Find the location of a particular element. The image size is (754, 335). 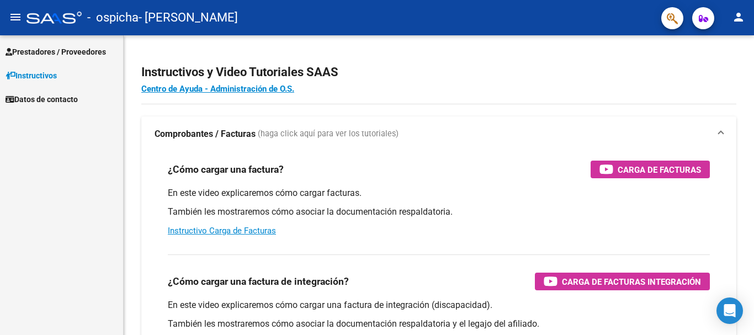

mat-icon: person is located at coordinates (739, 17).